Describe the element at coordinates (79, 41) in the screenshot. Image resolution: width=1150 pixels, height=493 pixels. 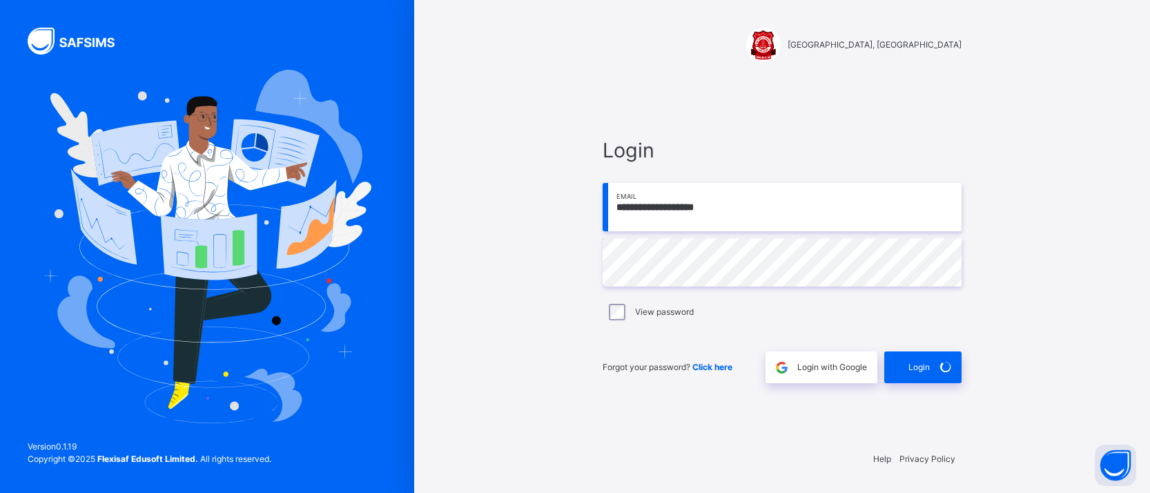
I see `img: SAFSIMS Logo` at that location.